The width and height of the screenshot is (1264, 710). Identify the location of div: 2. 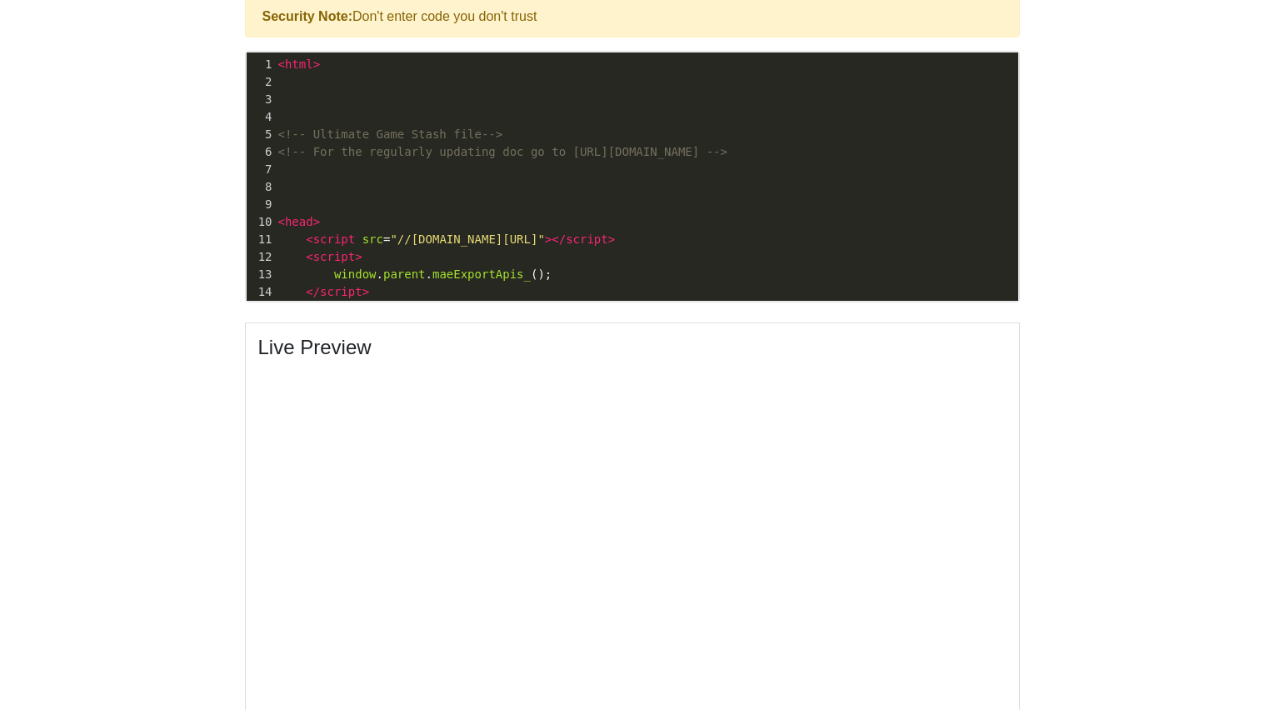
(261, 82).